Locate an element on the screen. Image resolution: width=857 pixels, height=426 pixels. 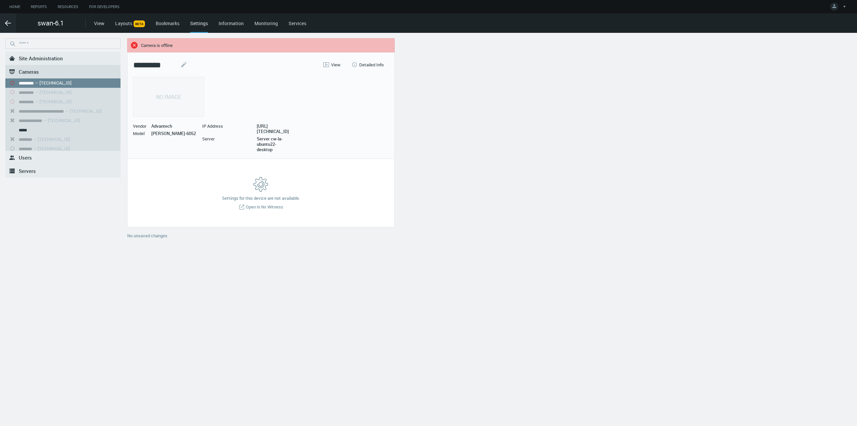
a: Monitoring is located at coordinates (266, 23).